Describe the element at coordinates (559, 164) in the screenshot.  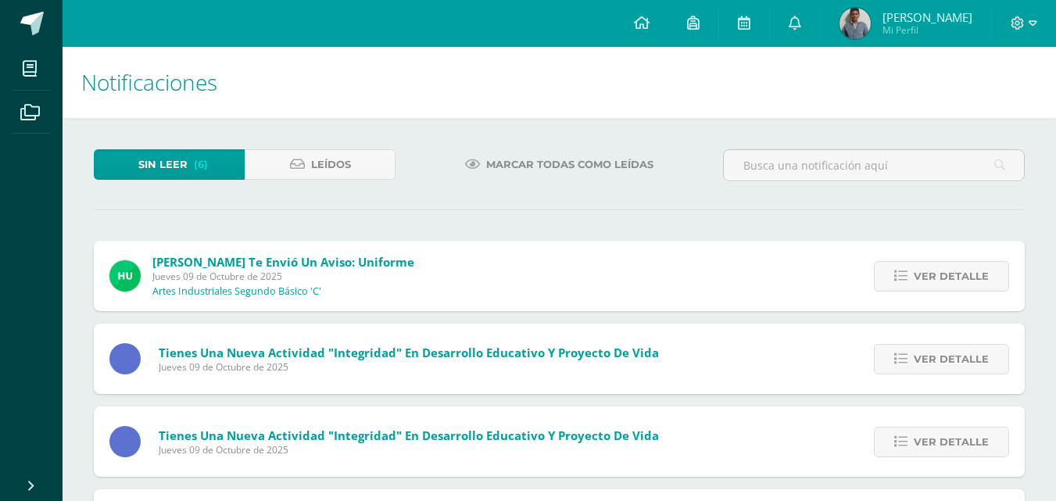
I see `a: Marcar todas como leídas` at that location.